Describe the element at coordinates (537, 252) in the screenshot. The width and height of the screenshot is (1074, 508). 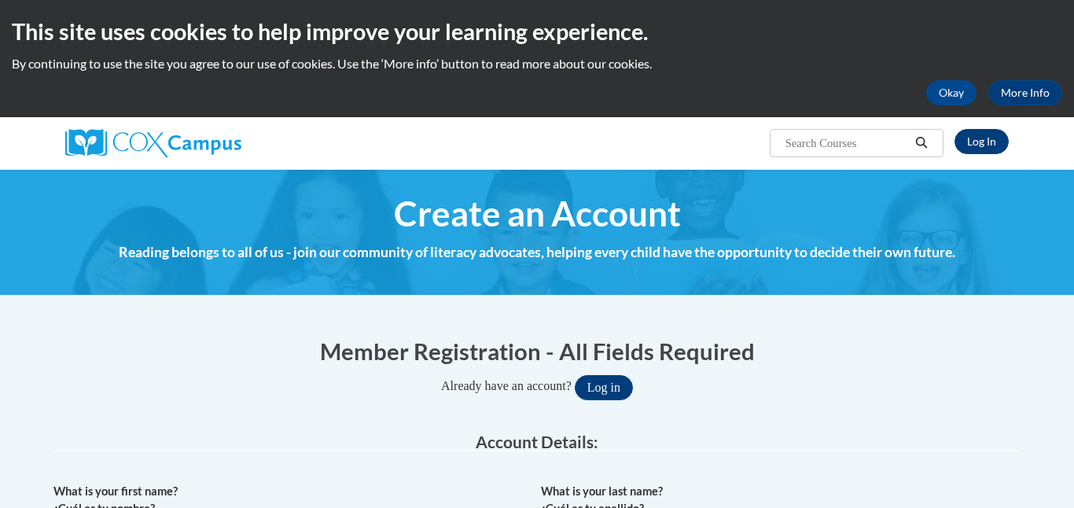
I see `h4: Reading belongs to all of us - join our community of literacy advocates, helping every child have...` at that location.